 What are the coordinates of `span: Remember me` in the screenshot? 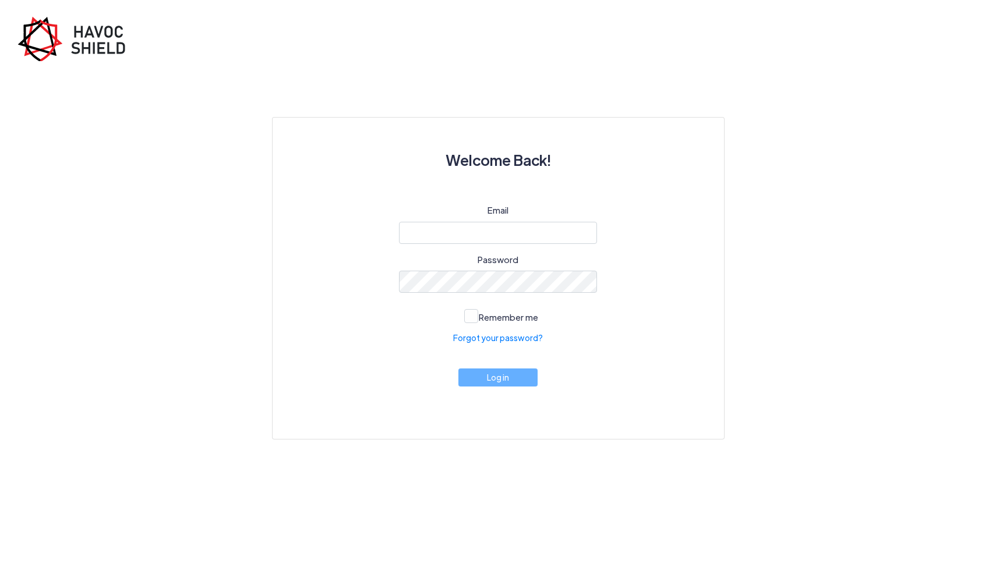 It's located at (508, 317).